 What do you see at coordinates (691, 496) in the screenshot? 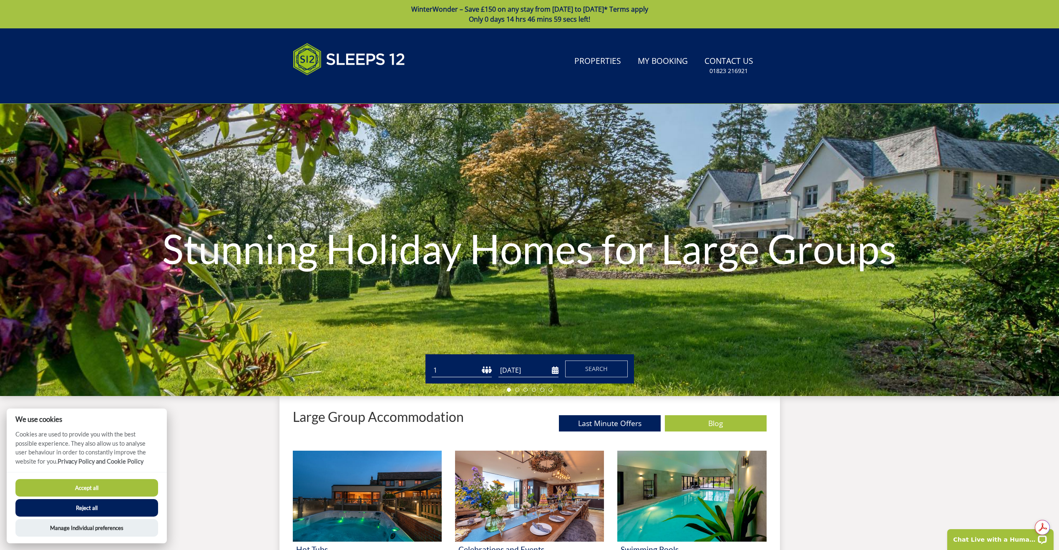
I see `img: 'Swimming Pools' - Large Group Accommodation Holiday Ideas` at bounding box center [691, 496].